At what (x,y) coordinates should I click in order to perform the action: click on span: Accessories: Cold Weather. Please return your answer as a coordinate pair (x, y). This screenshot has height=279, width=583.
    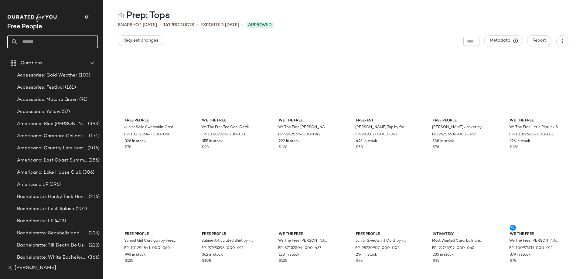
    Looking at the image, I should click on (47, 75).